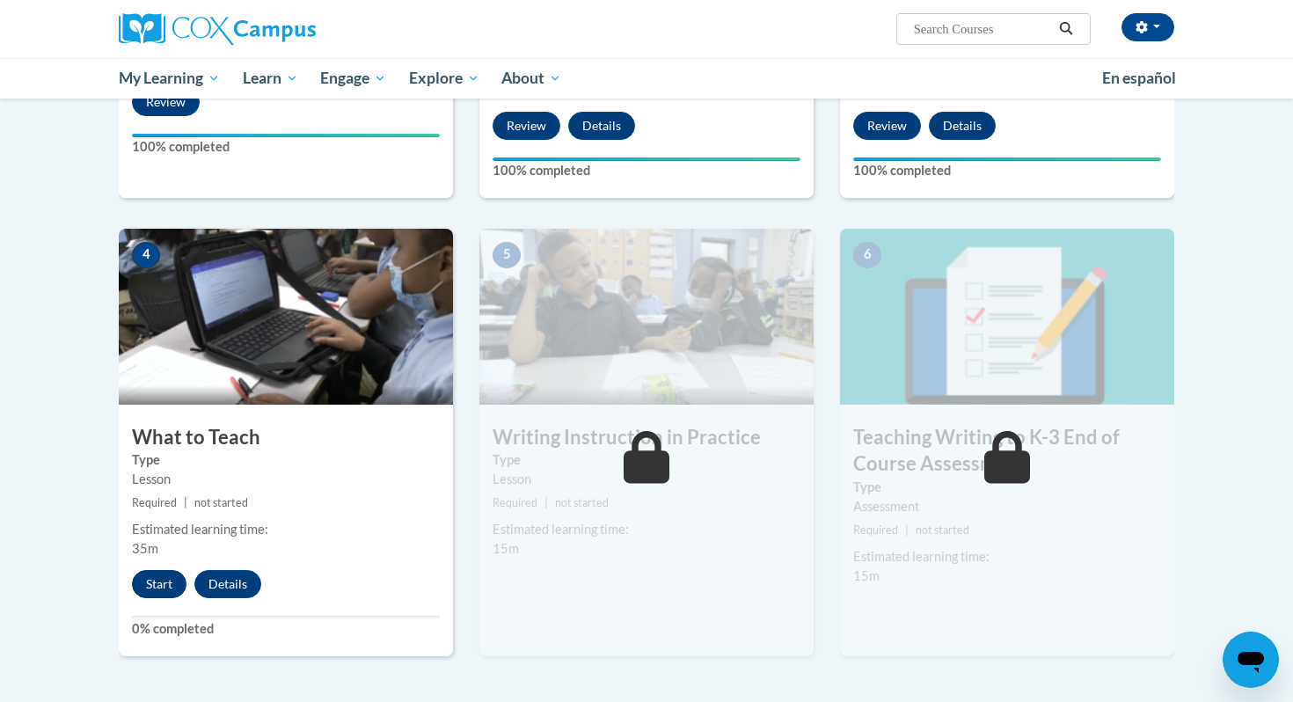 The height and width of the screenshot is (702, 1293). Describe the element at coordinates (647, 78) in the screenshot. I see `div: Main menu` at that location.